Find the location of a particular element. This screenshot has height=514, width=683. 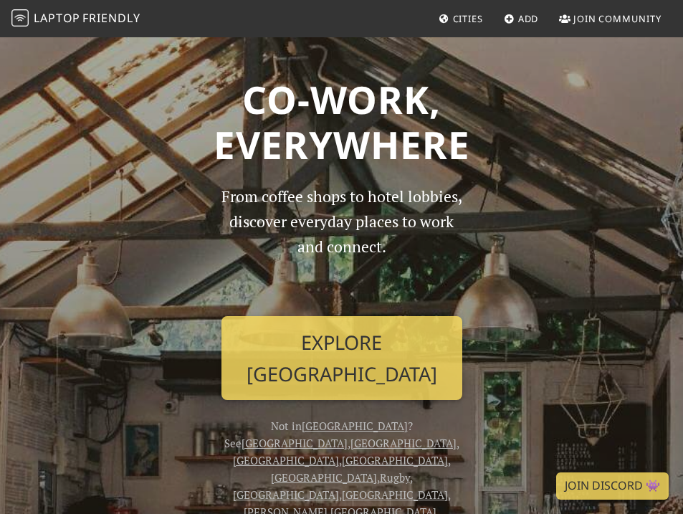

p: From coffee shops to hotel lobbies, discover everyday places to work and connect. is located at coordinates (342, 245).